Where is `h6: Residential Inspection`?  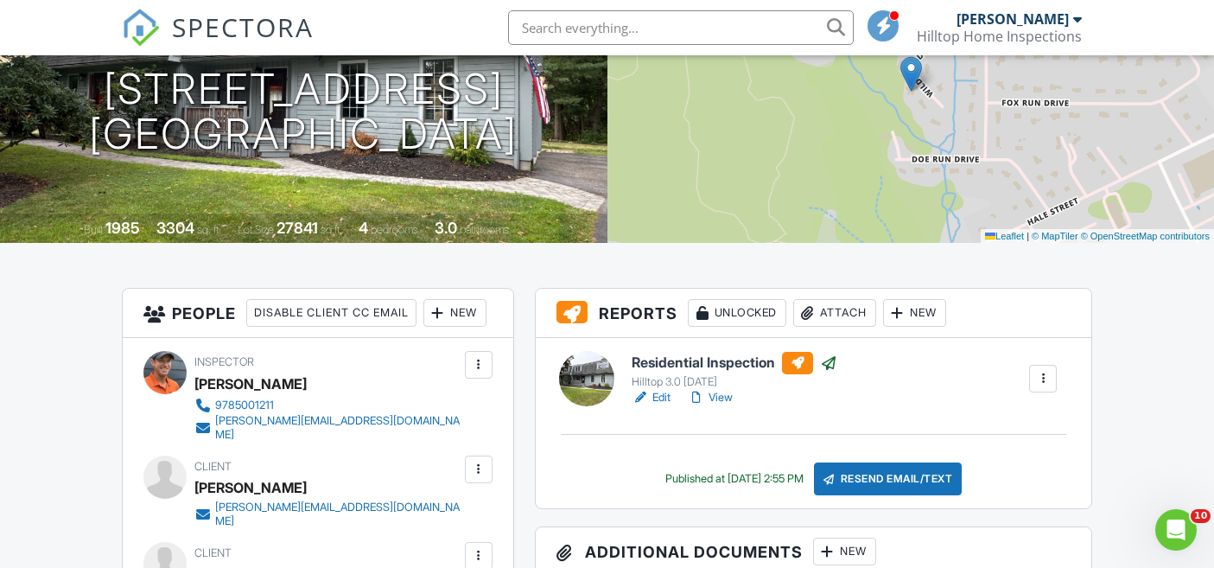
h6: Residential Inspection is located at coordinates (734, 363).